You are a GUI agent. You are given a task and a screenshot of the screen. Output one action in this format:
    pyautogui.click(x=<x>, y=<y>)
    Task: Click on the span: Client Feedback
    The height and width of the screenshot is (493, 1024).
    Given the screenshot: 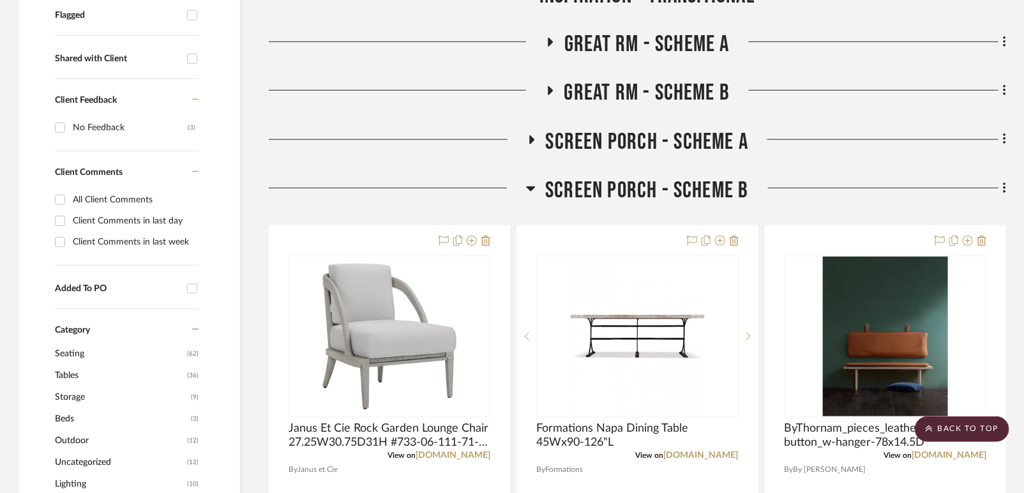 What is the action you would take?
    pyautogui.click(x=86, y=100)
    